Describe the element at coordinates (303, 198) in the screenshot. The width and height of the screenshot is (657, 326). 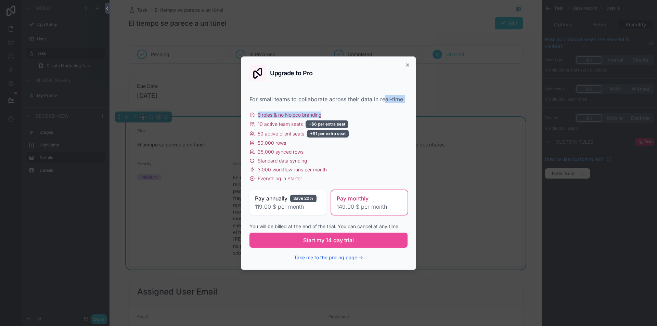
I see `div: Save 20%` at that location.